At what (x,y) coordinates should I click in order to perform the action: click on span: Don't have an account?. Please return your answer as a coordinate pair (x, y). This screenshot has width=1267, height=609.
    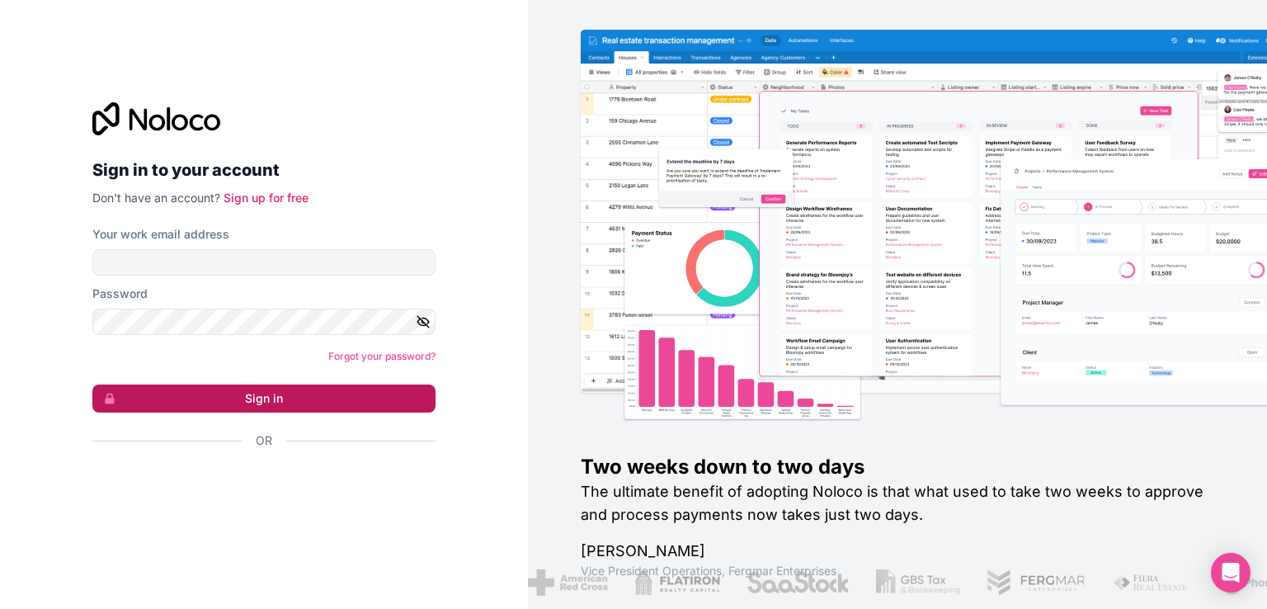
    Looking at the image, I should click on (156, 197).